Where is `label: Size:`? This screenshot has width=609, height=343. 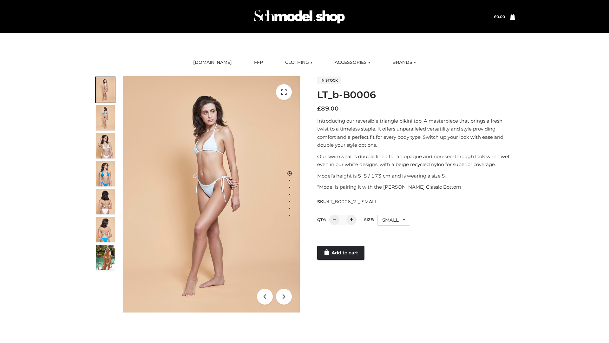 label: Size: is located at coordinates (369, 219).